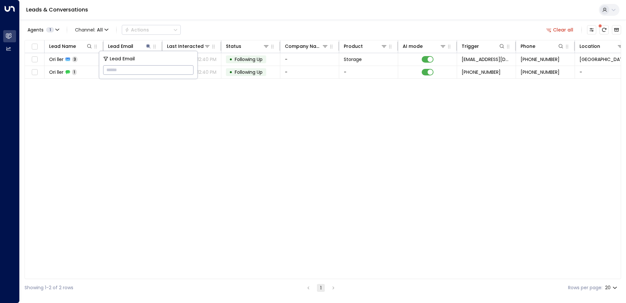 The height and width of the screenshot is (303, 626). I want to click on div: Actions, so click(137, 30).